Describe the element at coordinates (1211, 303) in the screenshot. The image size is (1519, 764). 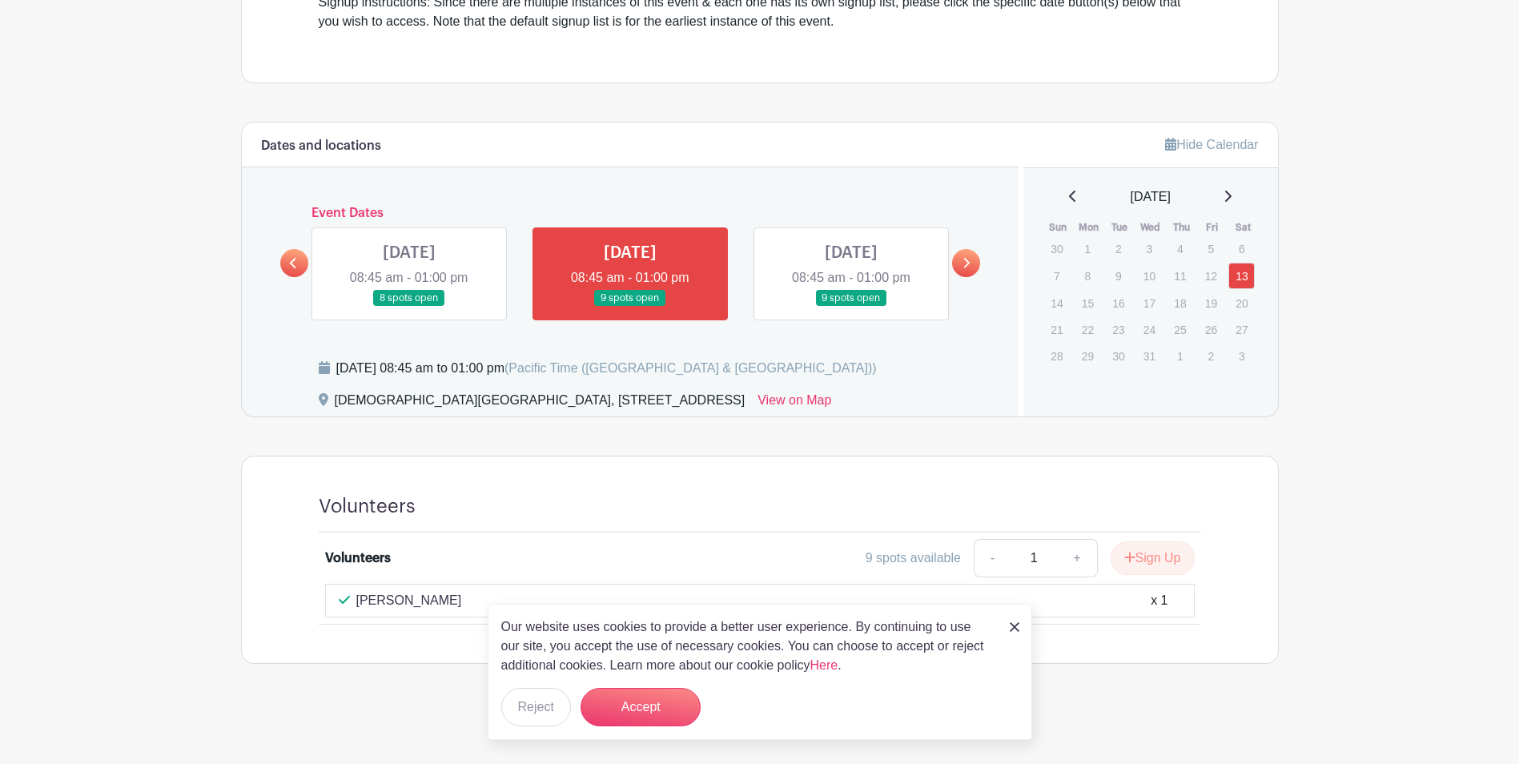
I see `p: 19` at that location.